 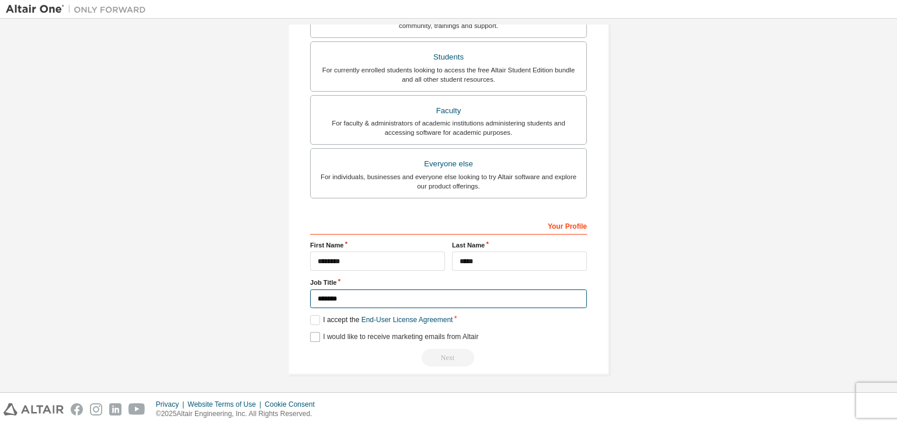 I want to click on img: instagram.svg, so click(x=96, y=409).